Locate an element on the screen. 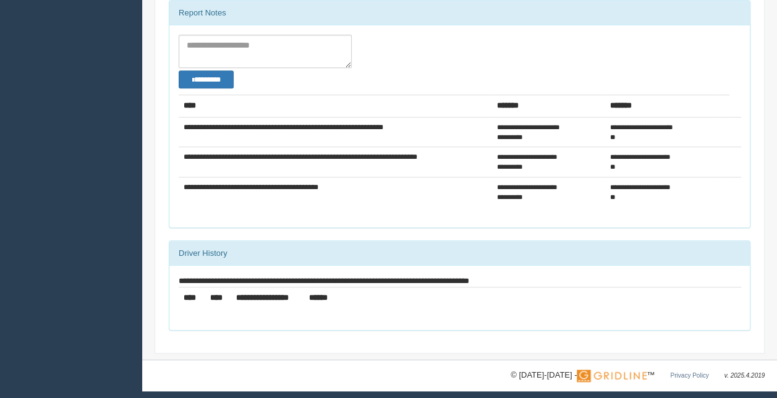 The height and width of the screenshot is (398, 777). img: Gridline is located at coordinates (612, 376).